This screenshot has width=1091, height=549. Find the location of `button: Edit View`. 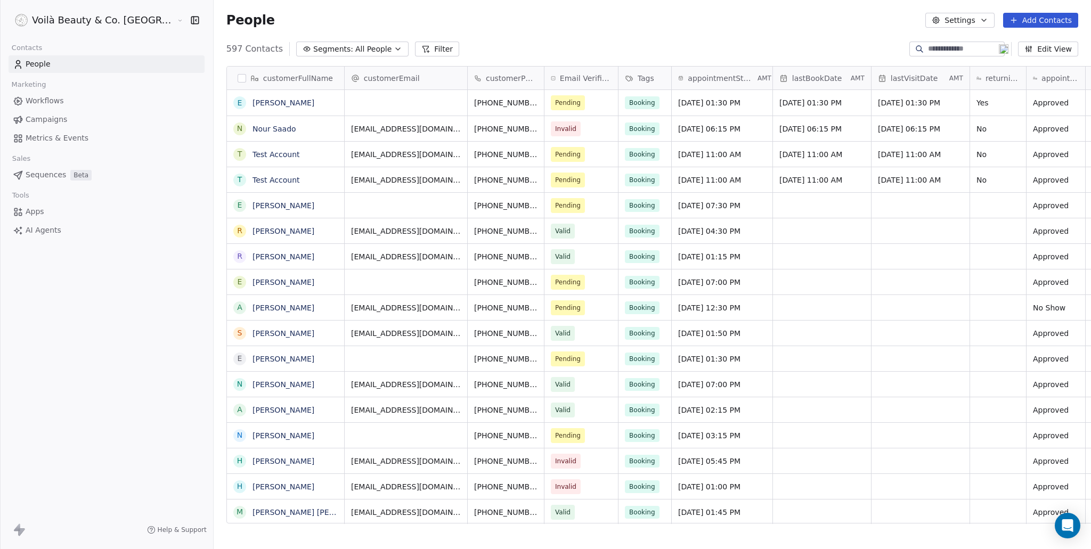

button: Edit View is located at coordinates (1048, 49).